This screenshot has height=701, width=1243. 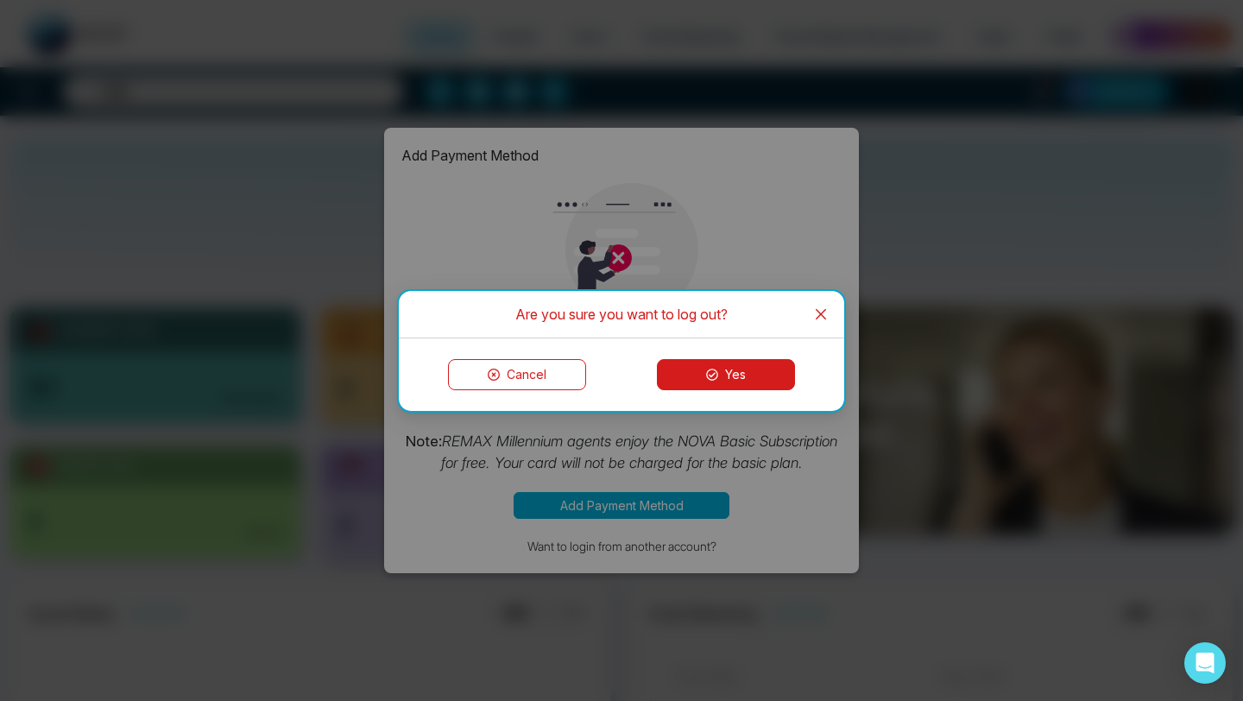 I want to click on div: Are you sure you want to log out?, so click(x=622, y=314).